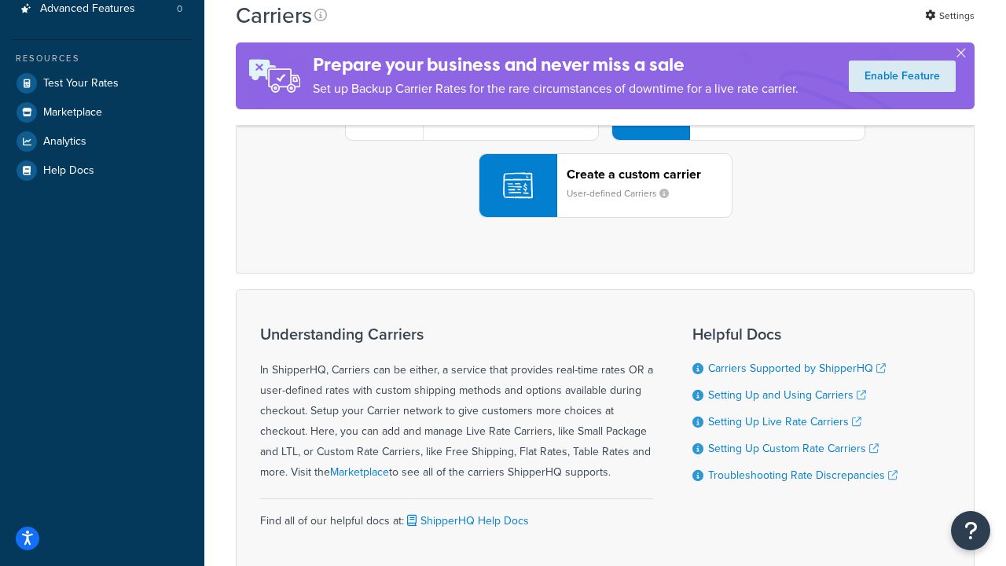  What do you see at coordinates (787, 394) in the screenshot?
I see `a: Setting Up and Using Carriers` at bounding box center [787, 394].